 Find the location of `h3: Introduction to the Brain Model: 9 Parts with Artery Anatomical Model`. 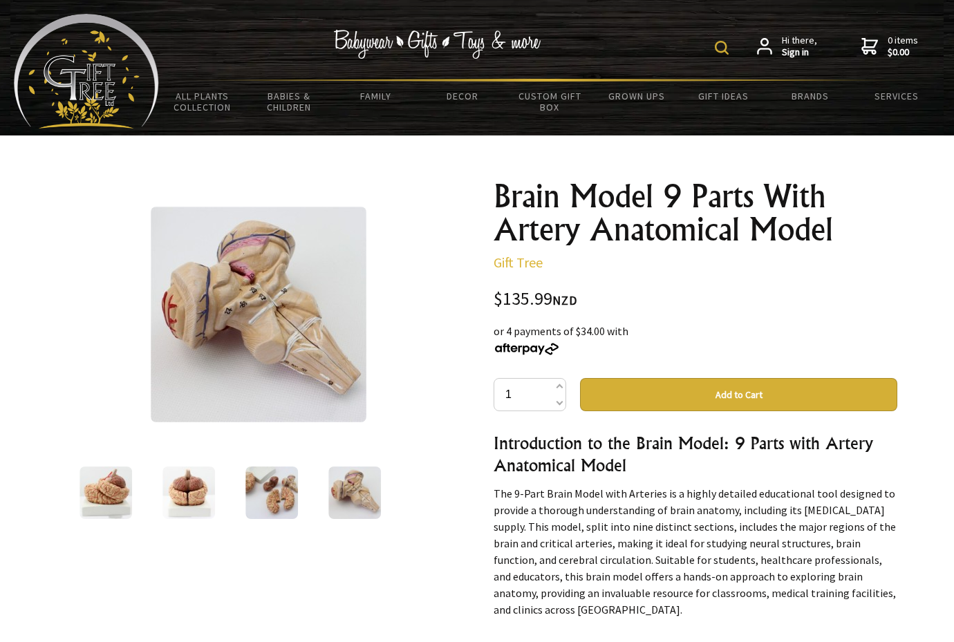

h3: Introduction to the Brain Model: 9 Parts with Artery Anatomical Model is located at coordinates (695, 454).